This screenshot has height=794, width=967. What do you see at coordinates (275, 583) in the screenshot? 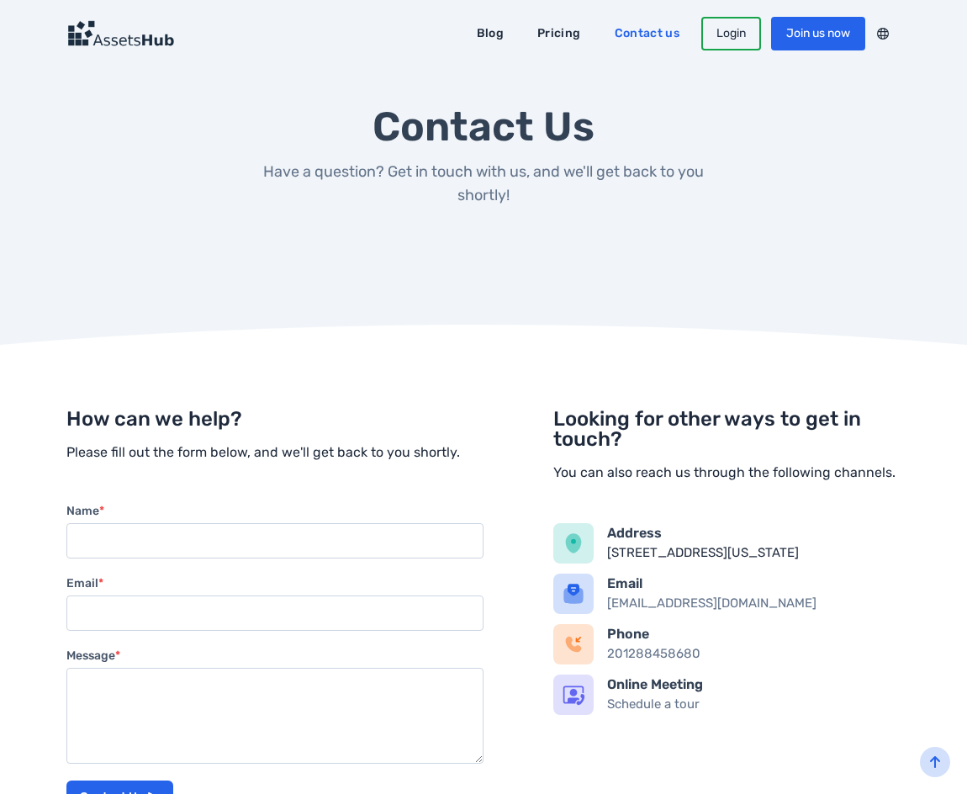
I see `label: Email` at bounding box center [275, 583].